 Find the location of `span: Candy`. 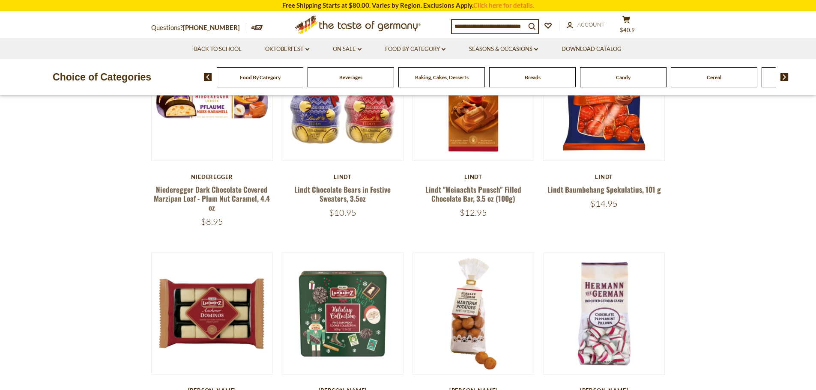

span: Candy is located at coordinates (623, 77).